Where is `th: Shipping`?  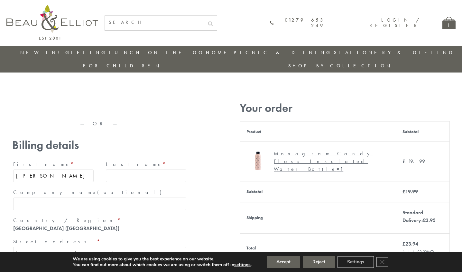 th: Shipping is located at coordinates (318, 217).